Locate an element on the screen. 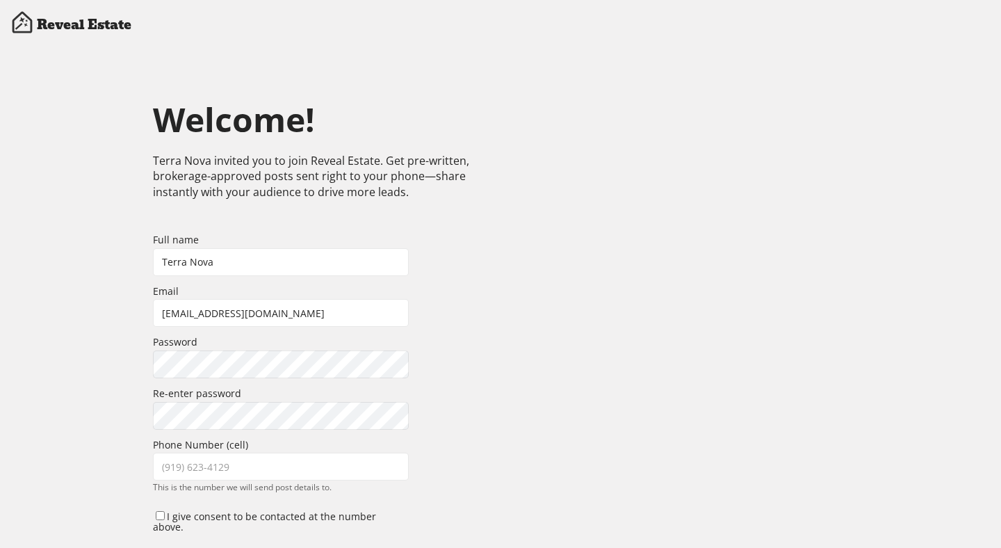 This screenshot has width=1001, height=548. div: Email is located at coordinates (165, 291).